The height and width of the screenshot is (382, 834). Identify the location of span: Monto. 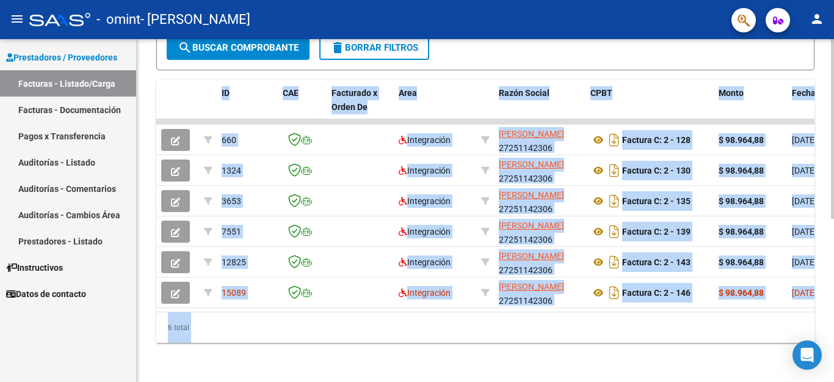
(731, 93).